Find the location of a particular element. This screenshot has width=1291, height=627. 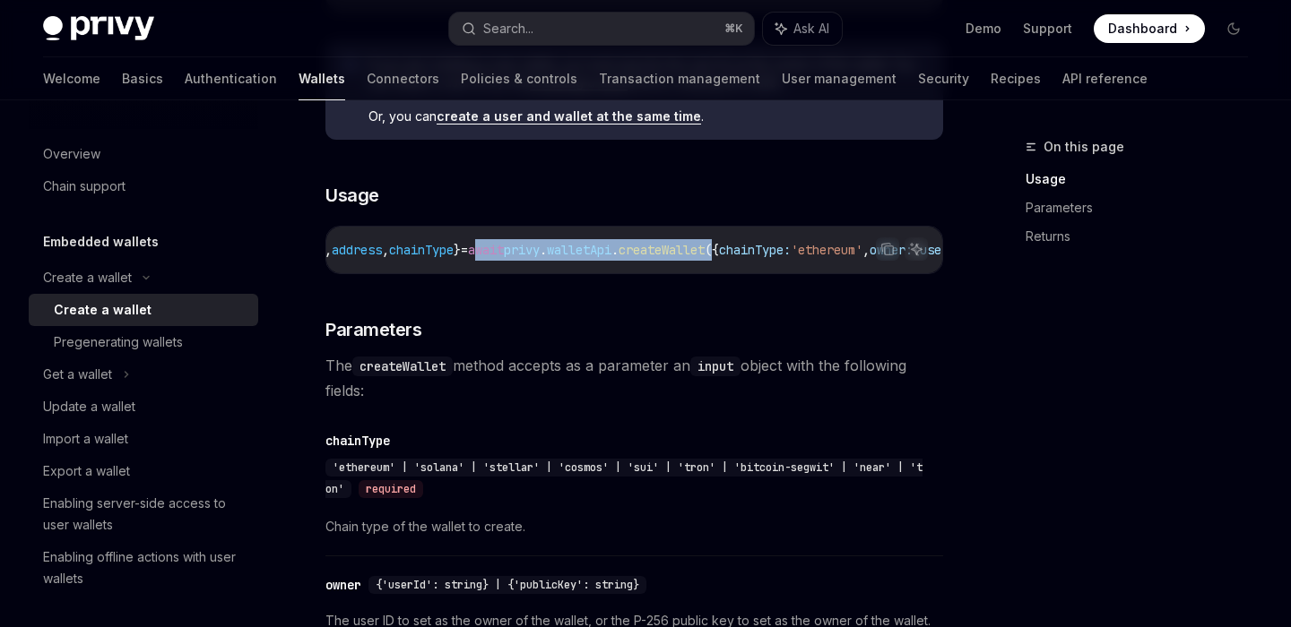

span: Dashboard is located at coordinates (1142, 29).